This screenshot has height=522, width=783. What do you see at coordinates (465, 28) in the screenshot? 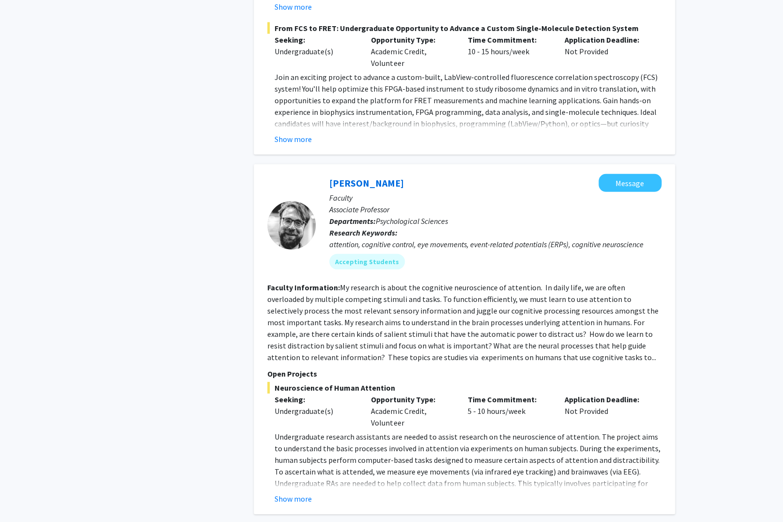
I see `span: From FCS to FRET: Undergraduate Opportunity to Advance a Custom Single-Molecule Detection System` at bounding box center [465, 28].